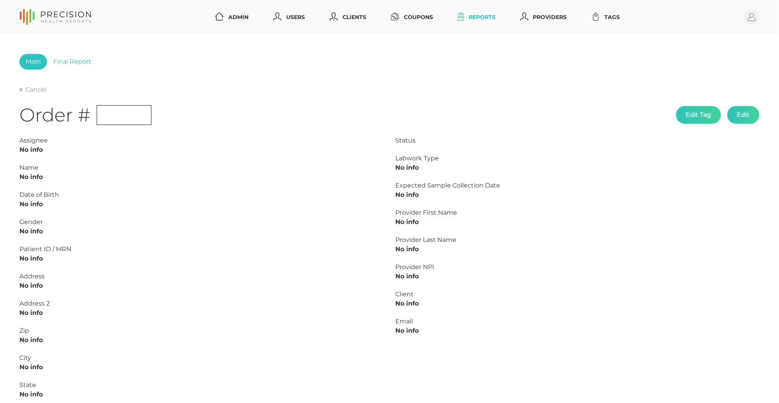 The height and width of the screenshot is (403, 779). Describe the element at coordinates (33, 90) in the screenshot. I see `a: Cancel` at that location.